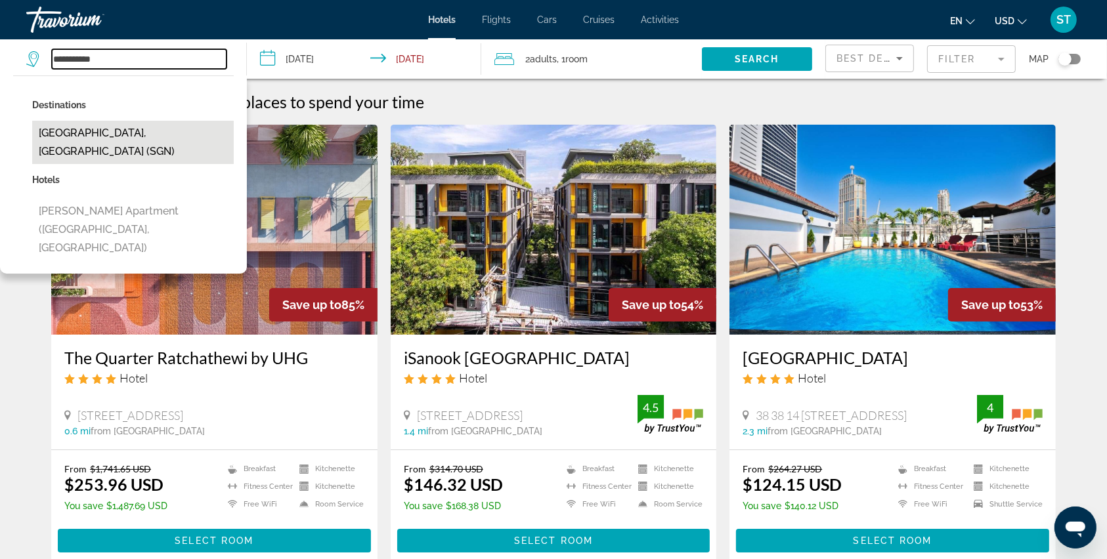  Describe the element at coordinates (323, 305) in the screenshot. I see `div: 85%` at that location.